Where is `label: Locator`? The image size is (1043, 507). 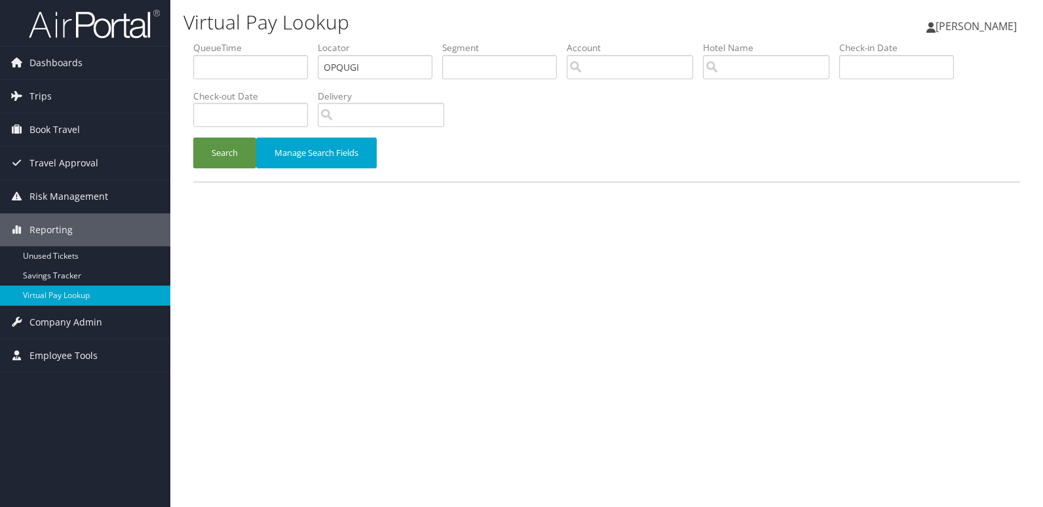 label: Locator is located at coordinates (380, 48).